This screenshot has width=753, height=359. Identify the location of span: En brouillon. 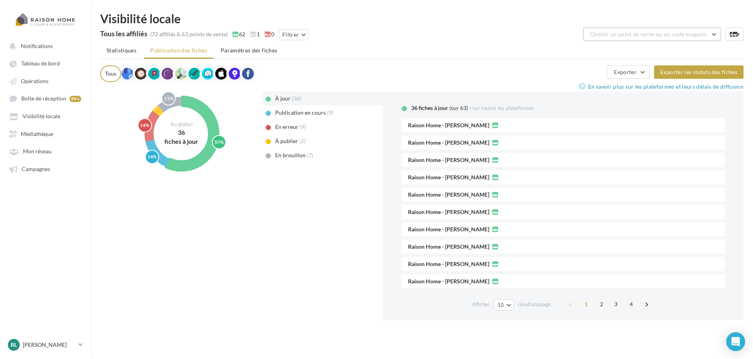
(290, 155).